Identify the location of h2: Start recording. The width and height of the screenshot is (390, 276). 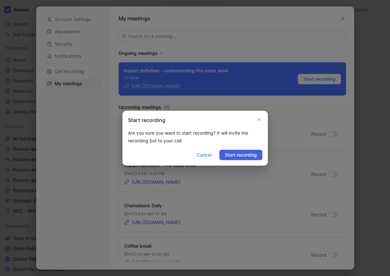
(147, 120).